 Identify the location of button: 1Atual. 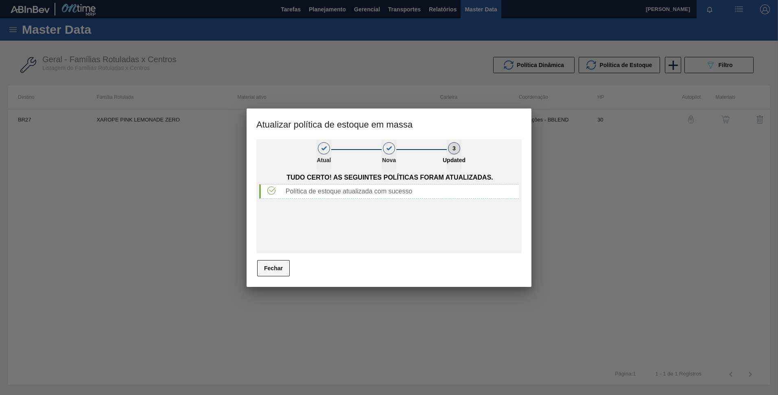
(324, 156).